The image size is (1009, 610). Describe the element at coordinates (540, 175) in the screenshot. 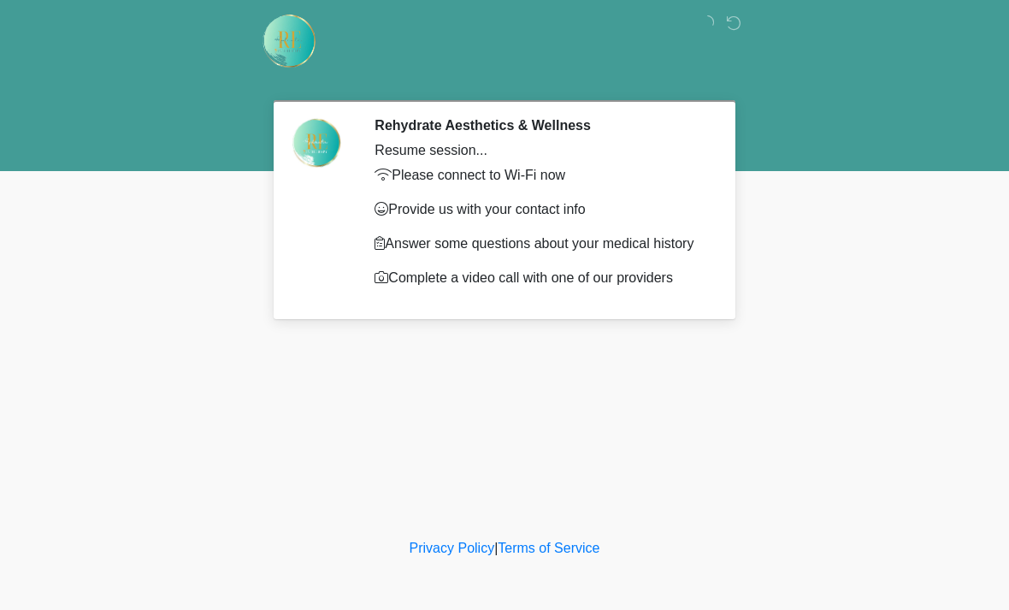

I see `p: Please connect to Wi-Fi now` at that location.